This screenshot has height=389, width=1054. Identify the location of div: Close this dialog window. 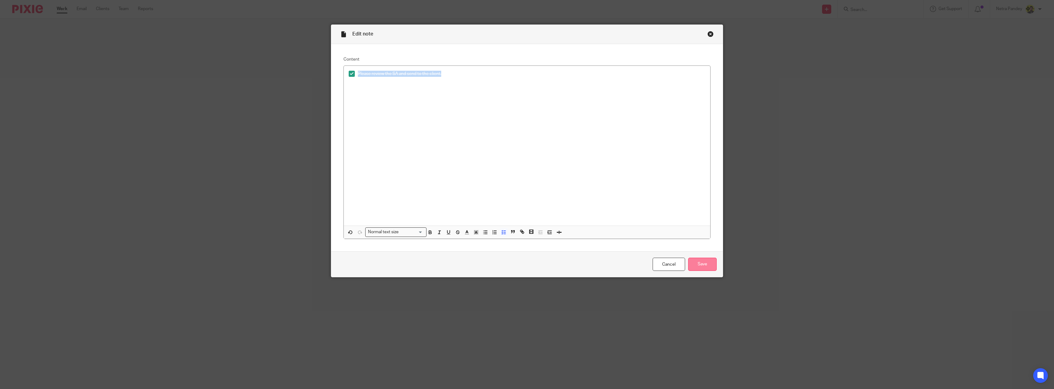
(711, 34).